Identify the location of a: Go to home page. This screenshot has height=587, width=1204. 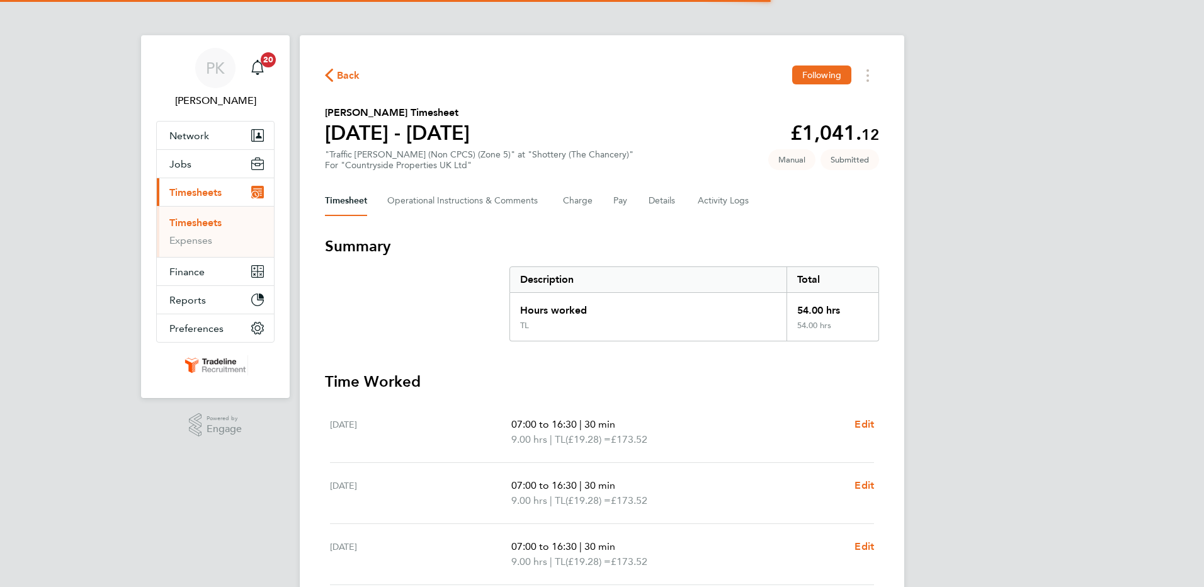
(215, 365).